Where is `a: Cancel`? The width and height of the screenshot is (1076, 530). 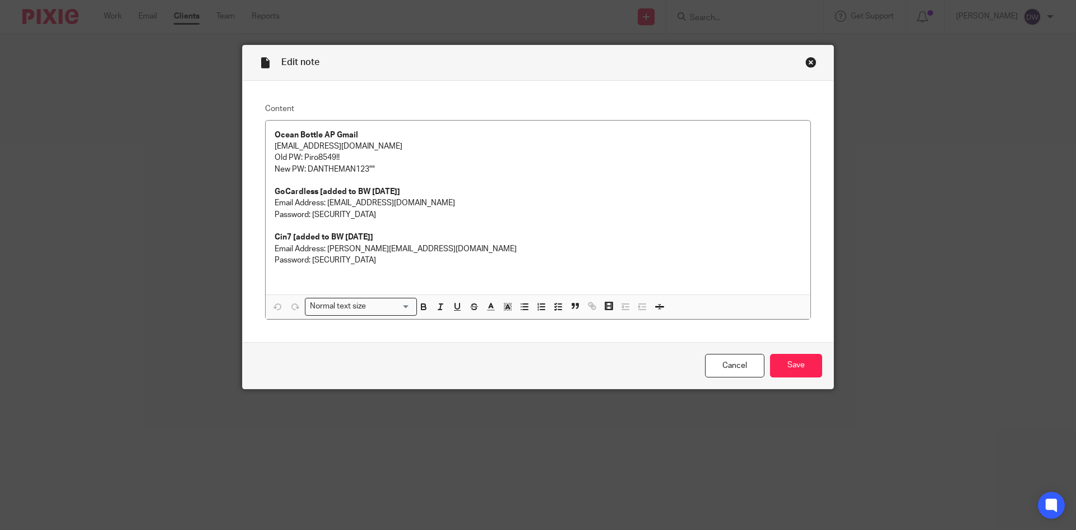
a: Cancel is located at coordinates (735, 365).